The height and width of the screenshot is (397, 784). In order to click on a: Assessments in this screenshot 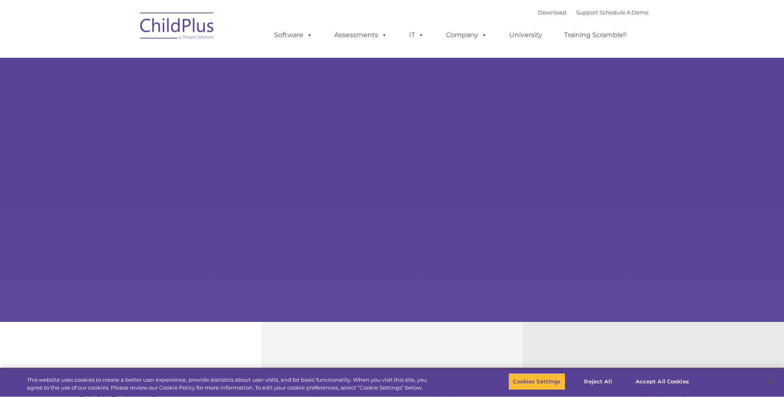, I will do `click(361, 35)`.